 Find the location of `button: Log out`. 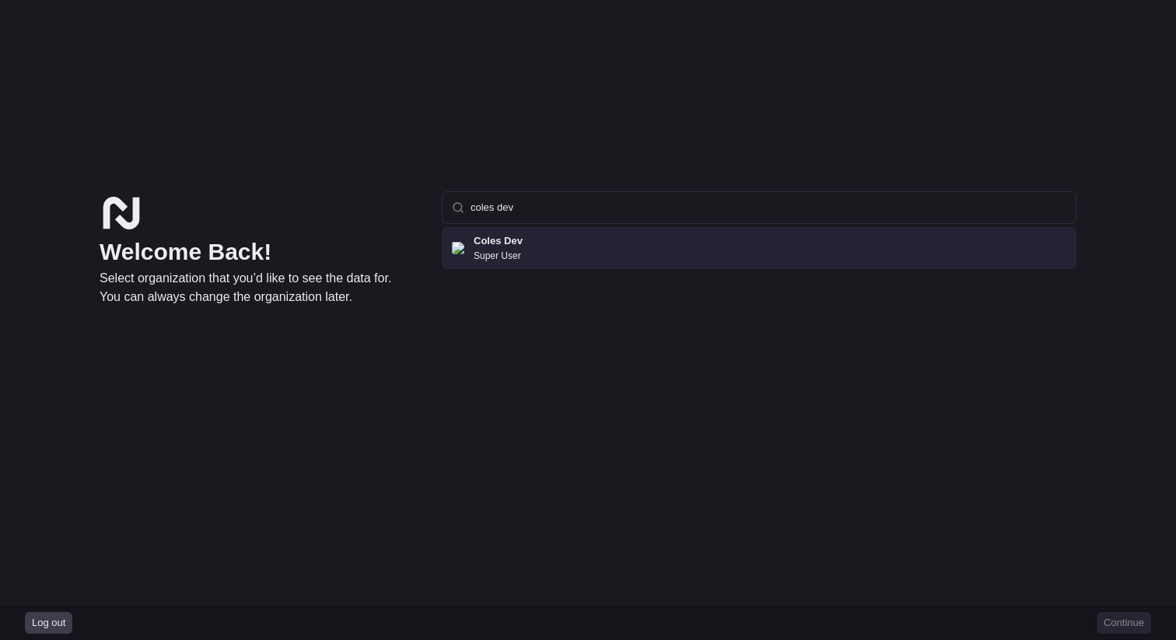

button: Log out is located at coordinates (48, 623).